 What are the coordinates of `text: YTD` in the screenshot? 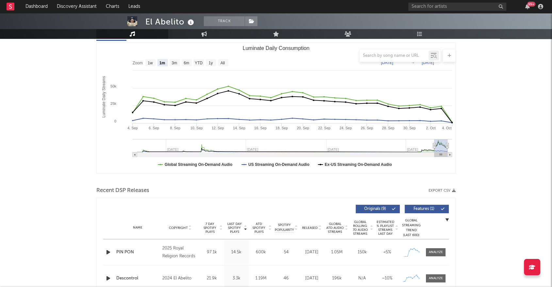 It's located at (199, 63).